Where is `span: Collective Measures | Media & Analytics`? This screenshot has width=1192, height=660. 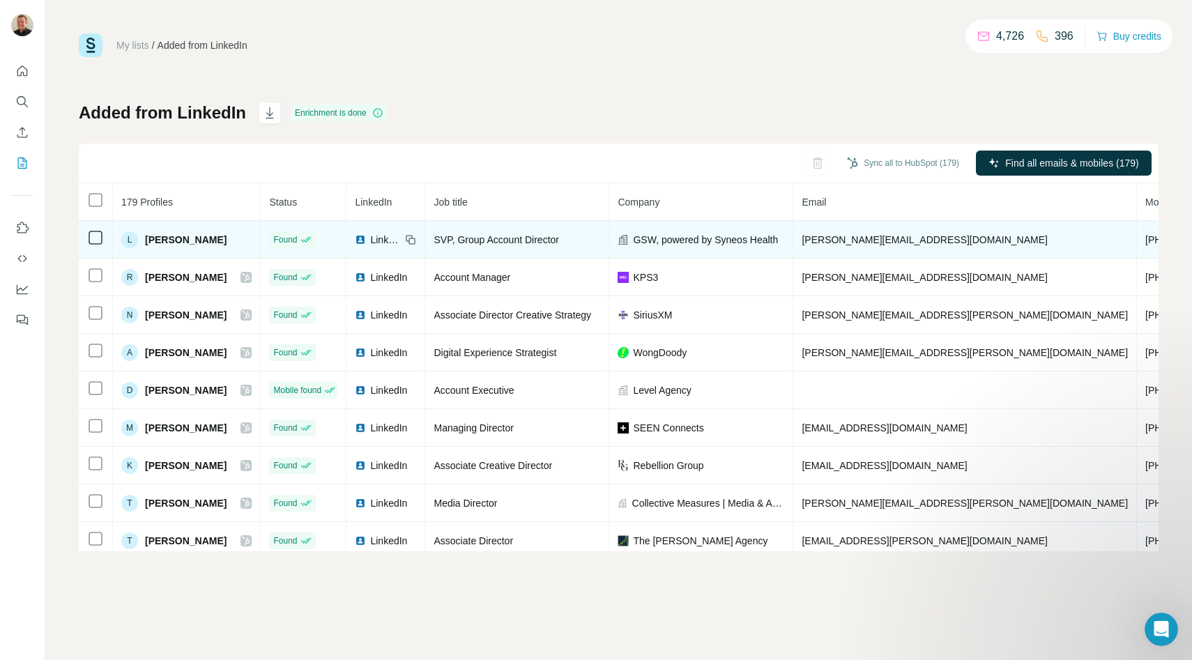
span: Collective Measures | Media & Analytics is located at coordinates (708, 503).